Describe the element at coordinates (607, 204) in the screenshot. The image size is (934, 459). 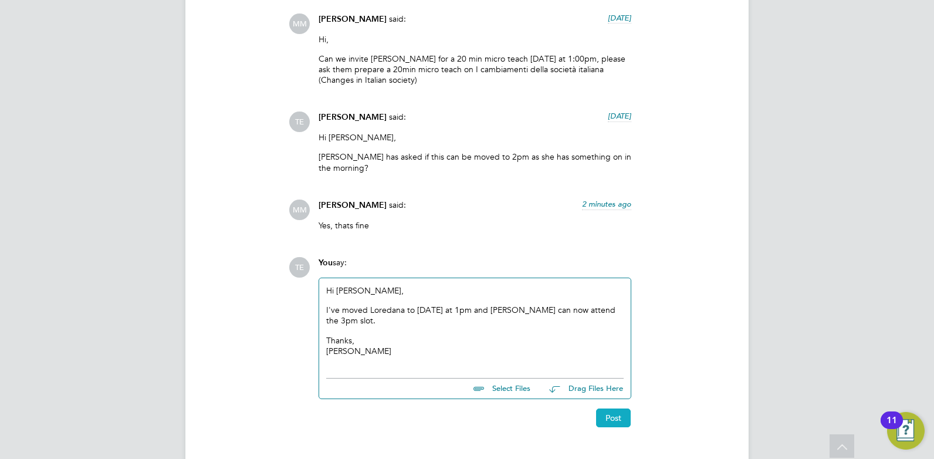
I see `span: 2 minutes ago` at that location.